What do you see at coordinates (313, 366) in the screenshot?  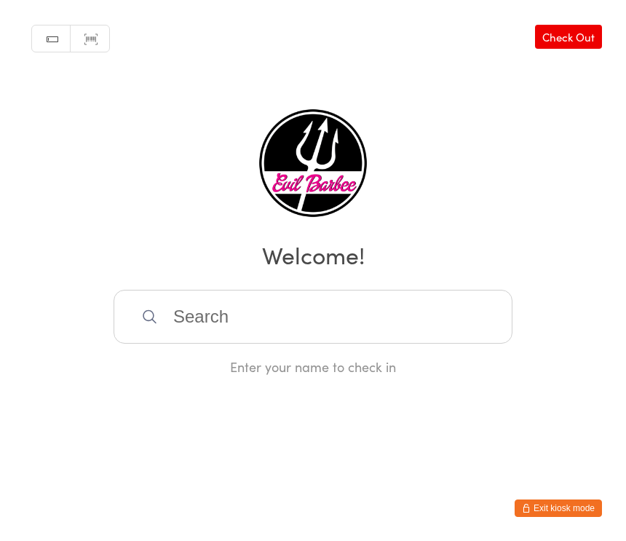 I see `div: Enter your name to check in` at bounding box center [313, 366].